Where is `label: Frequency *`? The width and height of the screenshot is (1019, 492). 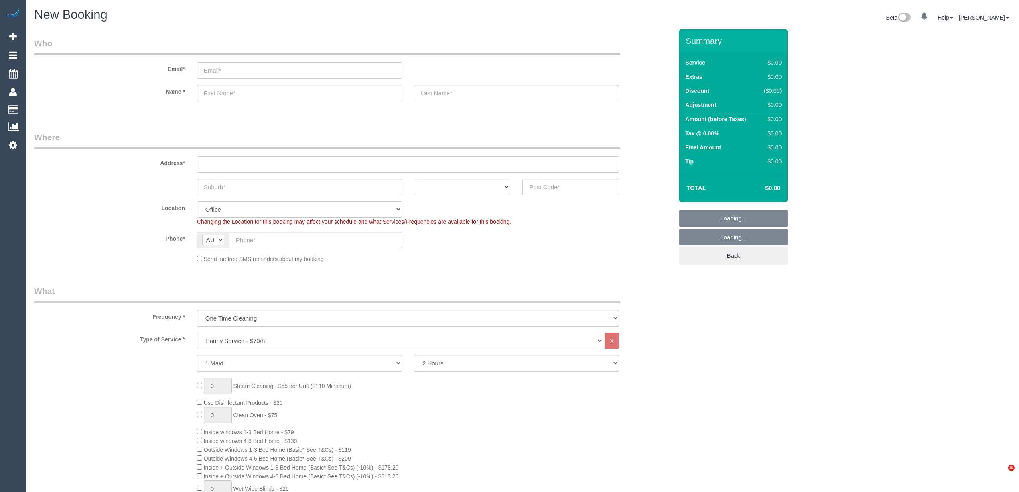 label: Frequency * is located at coordinates (110, 315).